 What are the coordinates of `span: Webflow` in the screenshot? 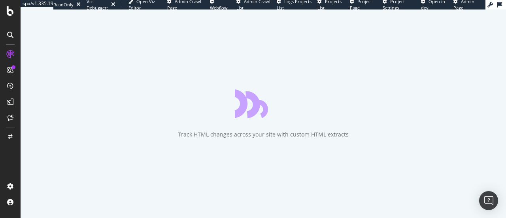 It's located at (219, 8).